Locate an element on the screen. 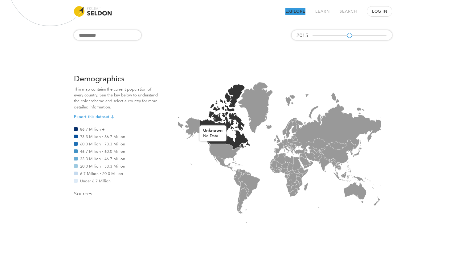 The height and width of the screenshot is (264, 466). p: This map contains the current population of every country. See the key below to understand the co... is located at coordinates (116, 98).